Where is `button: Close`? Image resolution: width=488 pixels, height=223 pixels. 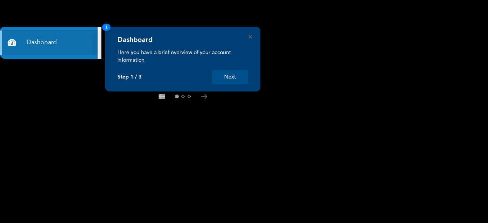
button: Close is located at coordinates (250, 37).